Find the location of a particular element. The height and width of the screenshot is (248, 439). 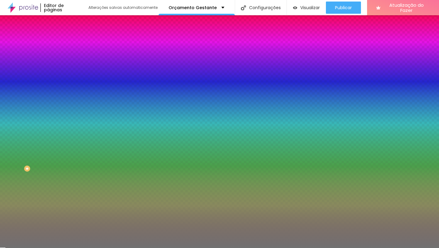

img: view-1.svg is located at coordinates (295, 8).